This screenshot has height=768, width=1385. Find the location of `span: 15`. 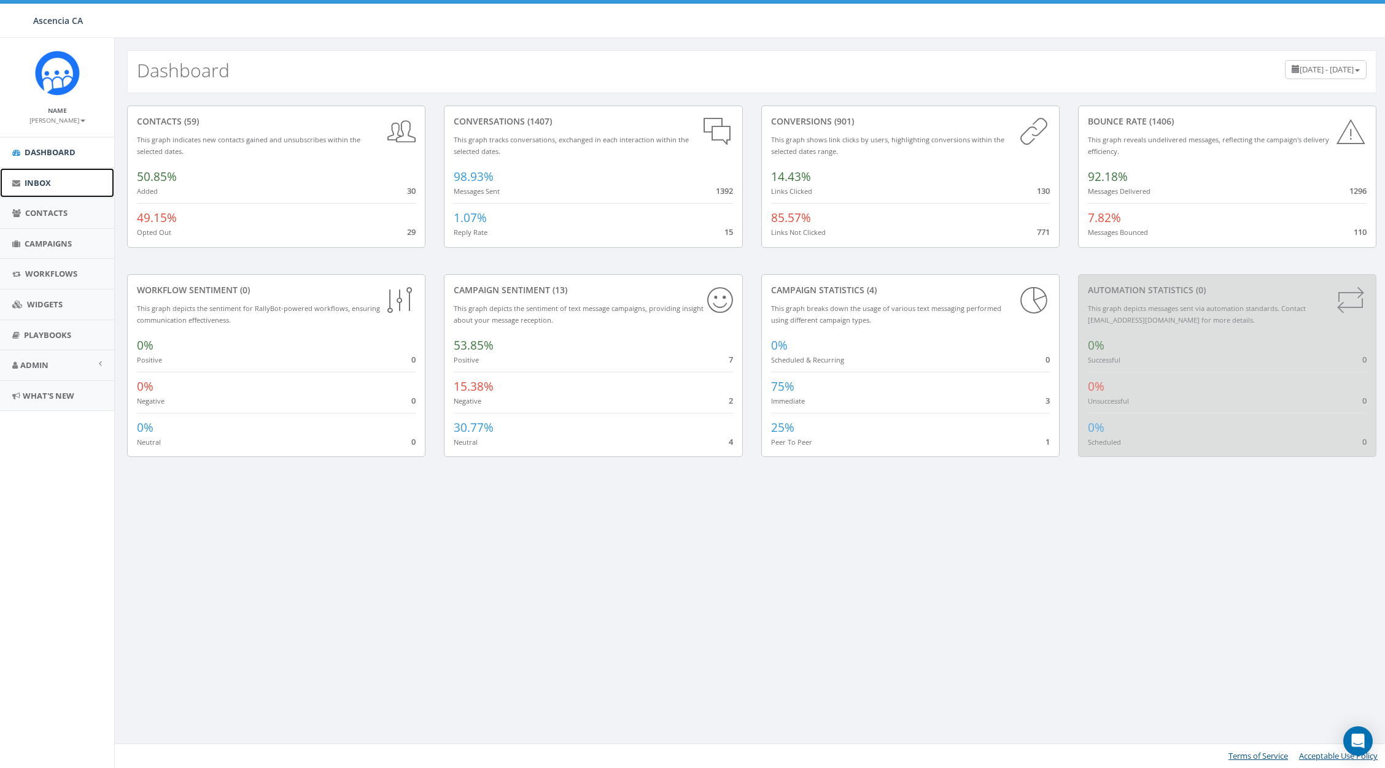

span: 15 is located at coordinates (728, 232).